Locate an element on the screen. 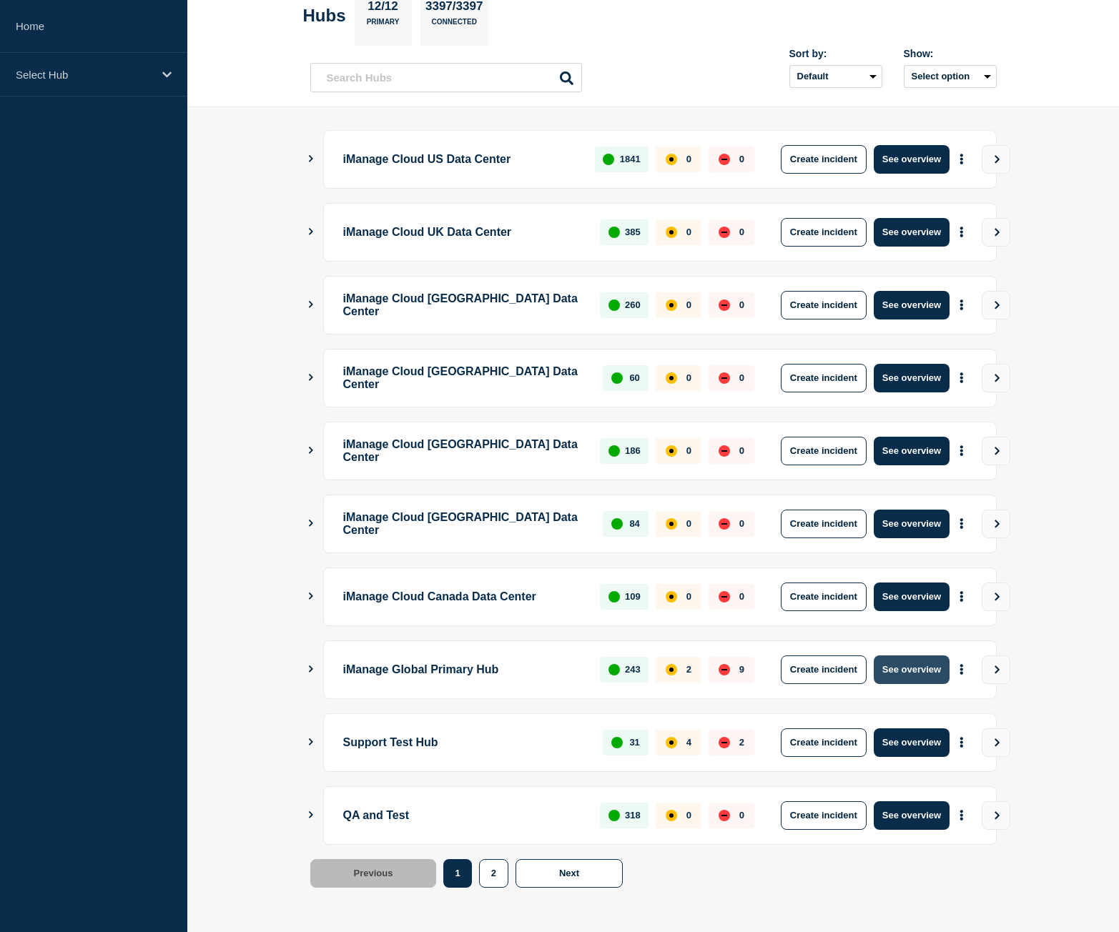 The width and height of the screenshot is (1119, 932). p: 385 is located at coordinates (633, 232).